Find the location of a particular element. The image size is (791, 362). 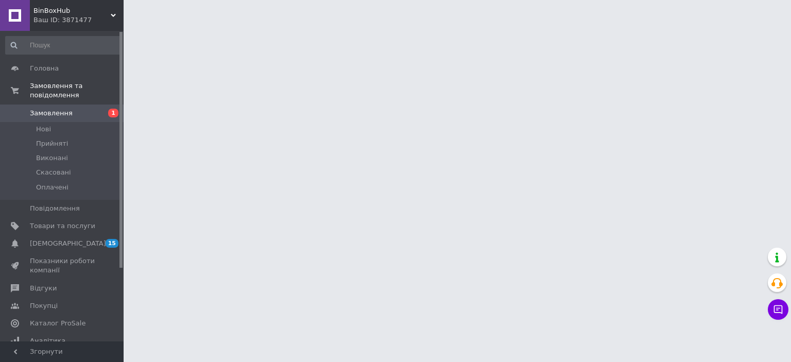

span: Виконані is located at coordinates (52, 158).